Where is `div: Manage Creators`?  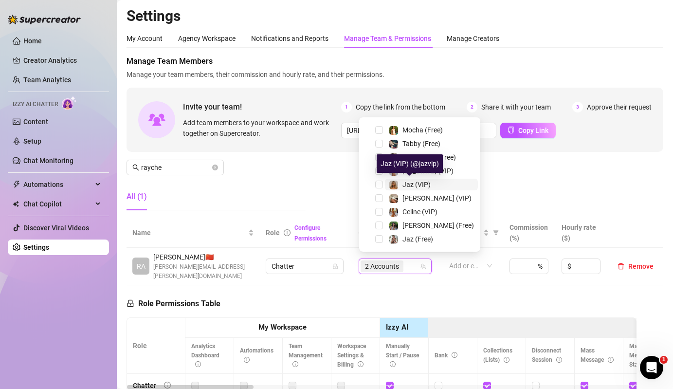
div: Manage Creators is located at coordinates (473, 38).